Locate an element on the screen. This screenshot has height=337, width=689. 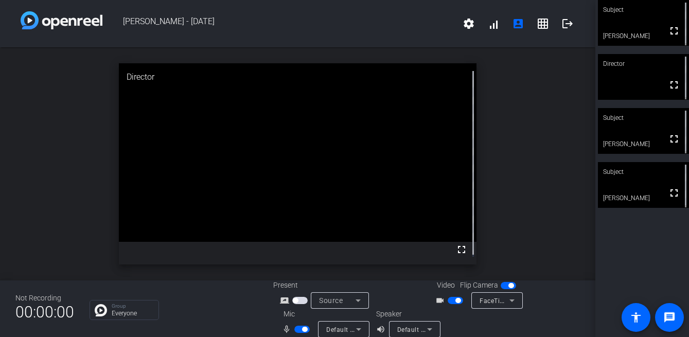
span: Default - MacBook Pro Microphone (Built-in) is located at coordinates (392, 329).